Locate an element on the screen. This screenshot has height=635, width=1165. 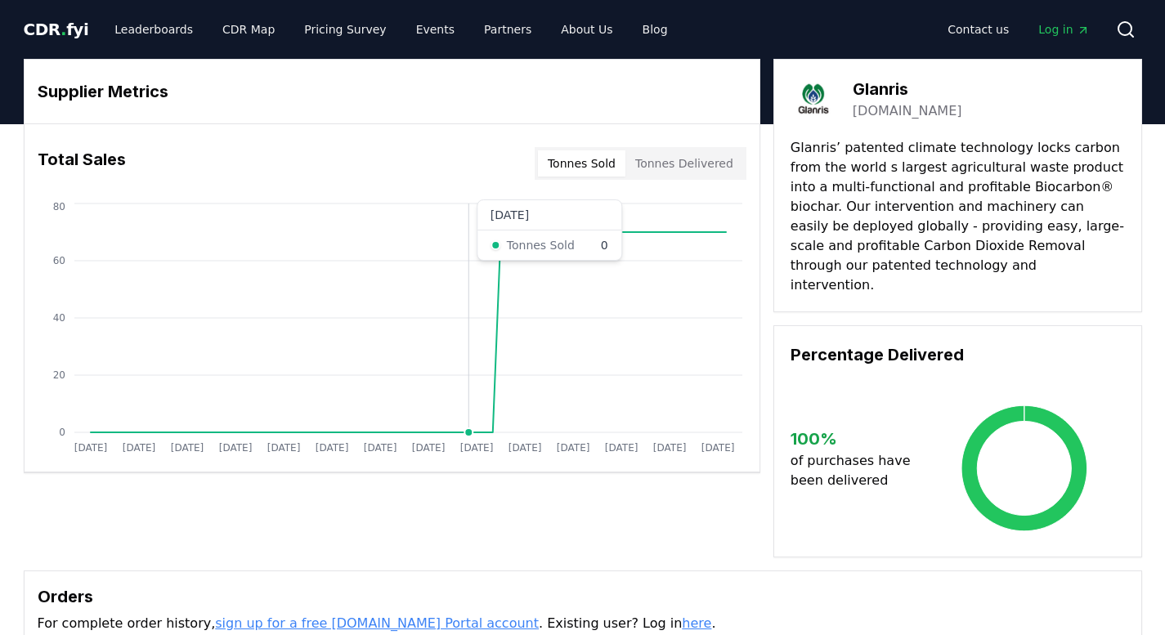
a: Log in is located at coordinates (1063, 29).